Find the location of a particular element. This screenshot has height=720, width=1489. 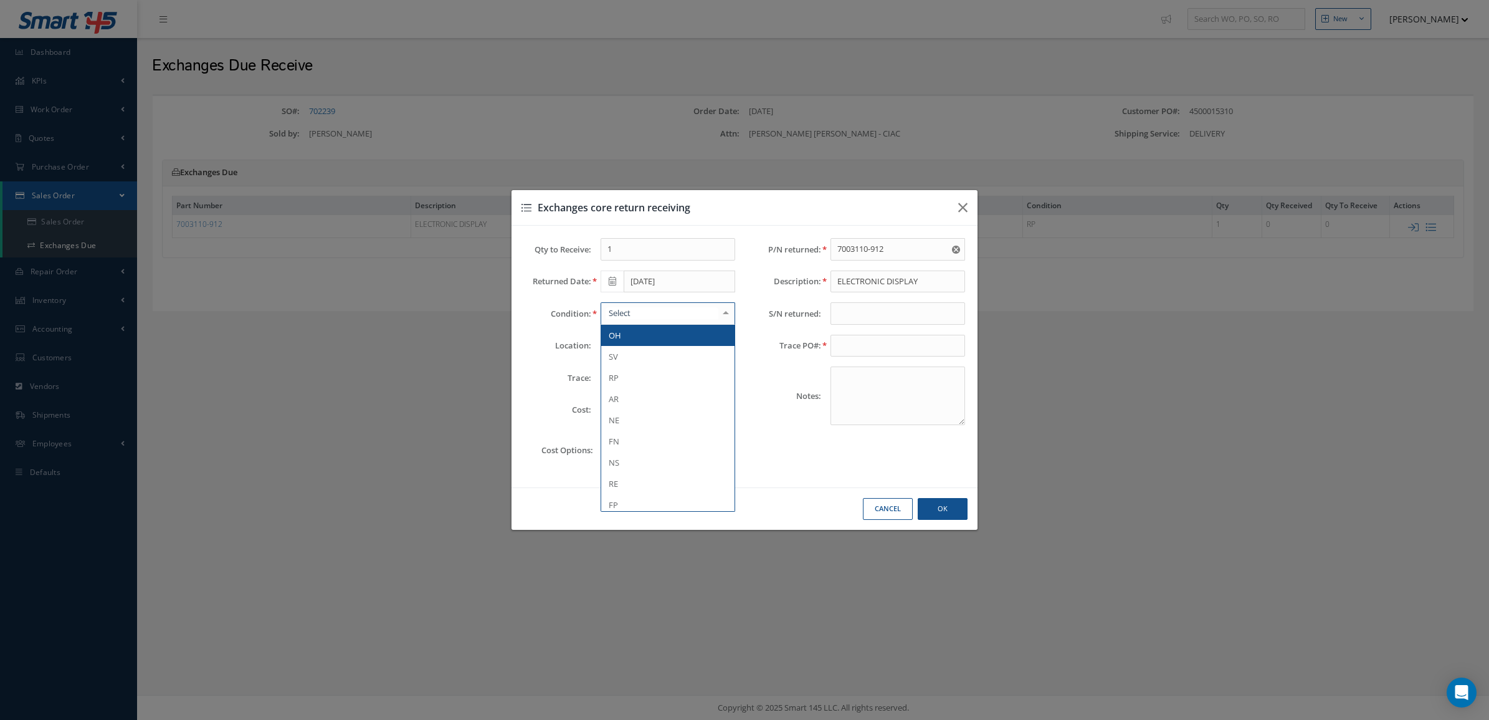

span: FN is located at coordinates (614, 441).